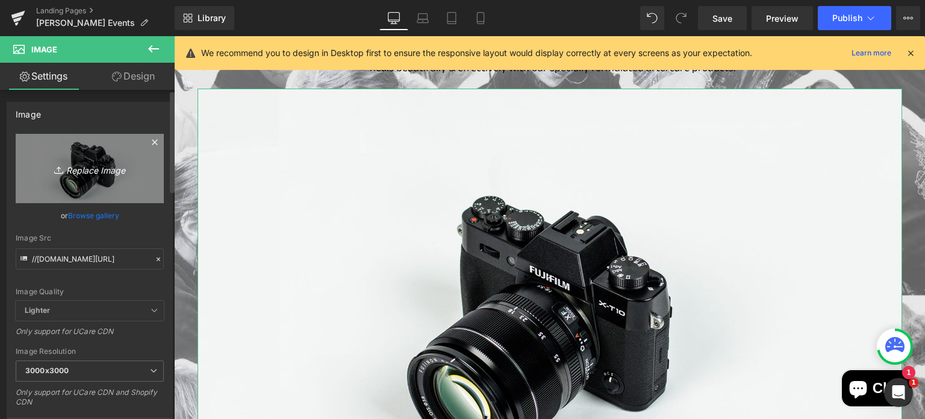  What do you see at coordinates (90, 401) in the screenshot?
I see `div: Only support for UCare CDN and Shopify CDN` at bounding box center [90, 401].